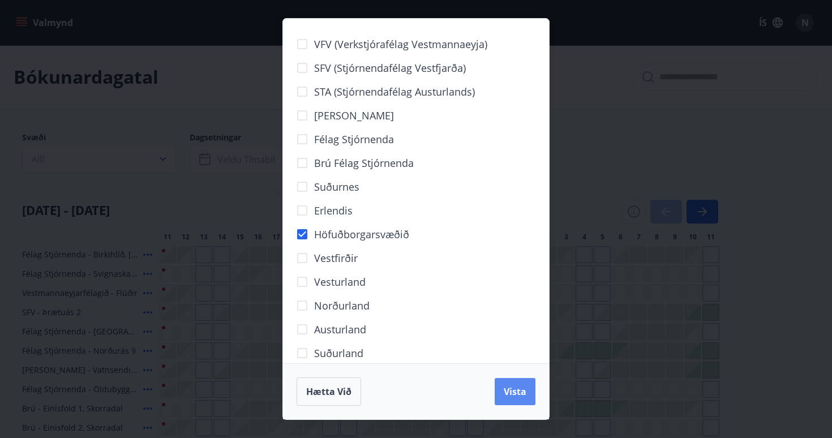 The image size is (832, 438). I want to click on span: Vista, so click(515, 392).